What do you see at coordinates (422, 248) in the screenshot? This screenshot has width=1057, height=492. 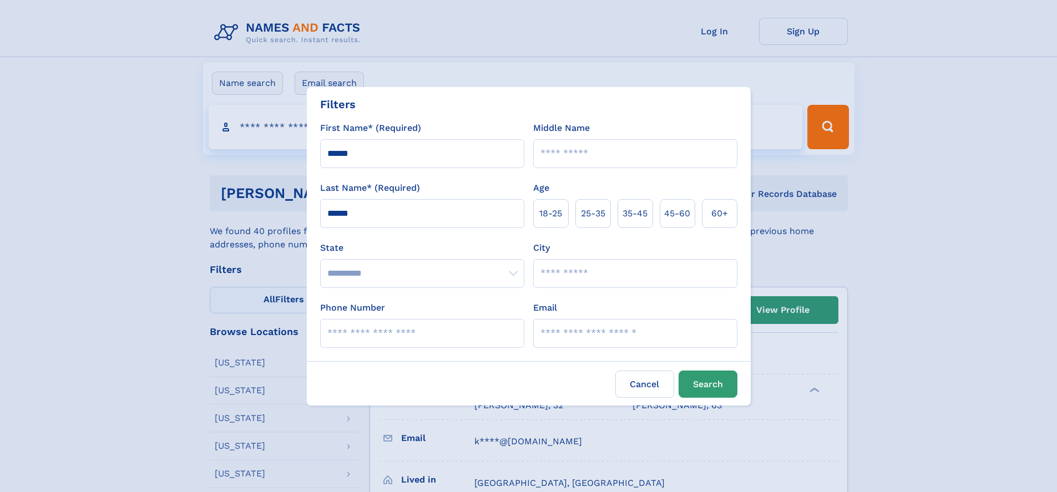 I see `label: State` at bounding box center [422, 248].